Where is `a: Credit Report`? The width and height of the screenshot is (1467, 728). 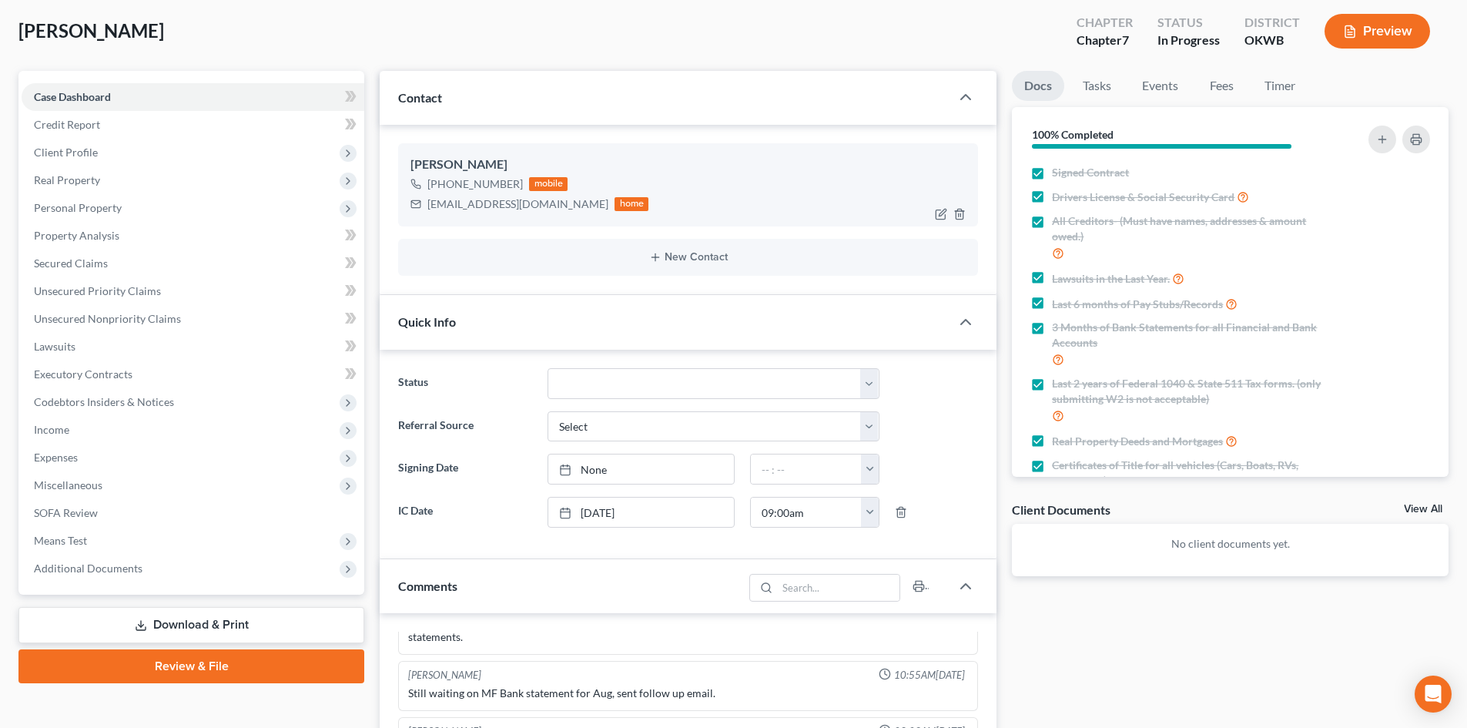 a: Credit Report is located at coordinates (193, 125).